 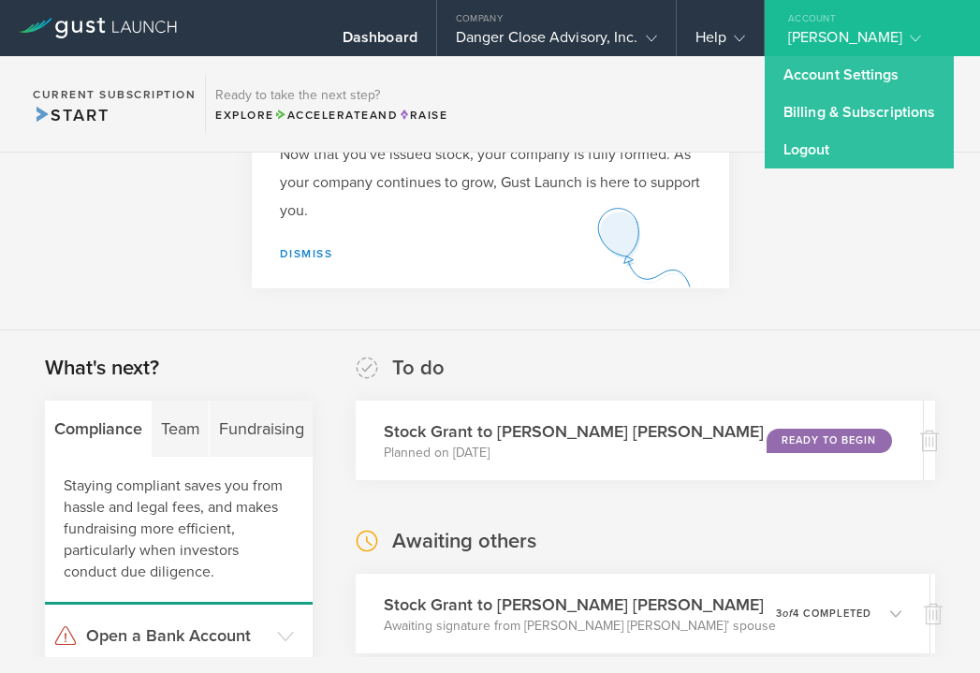 I want to click on div: Fundraising, so click(x=261, y=429).